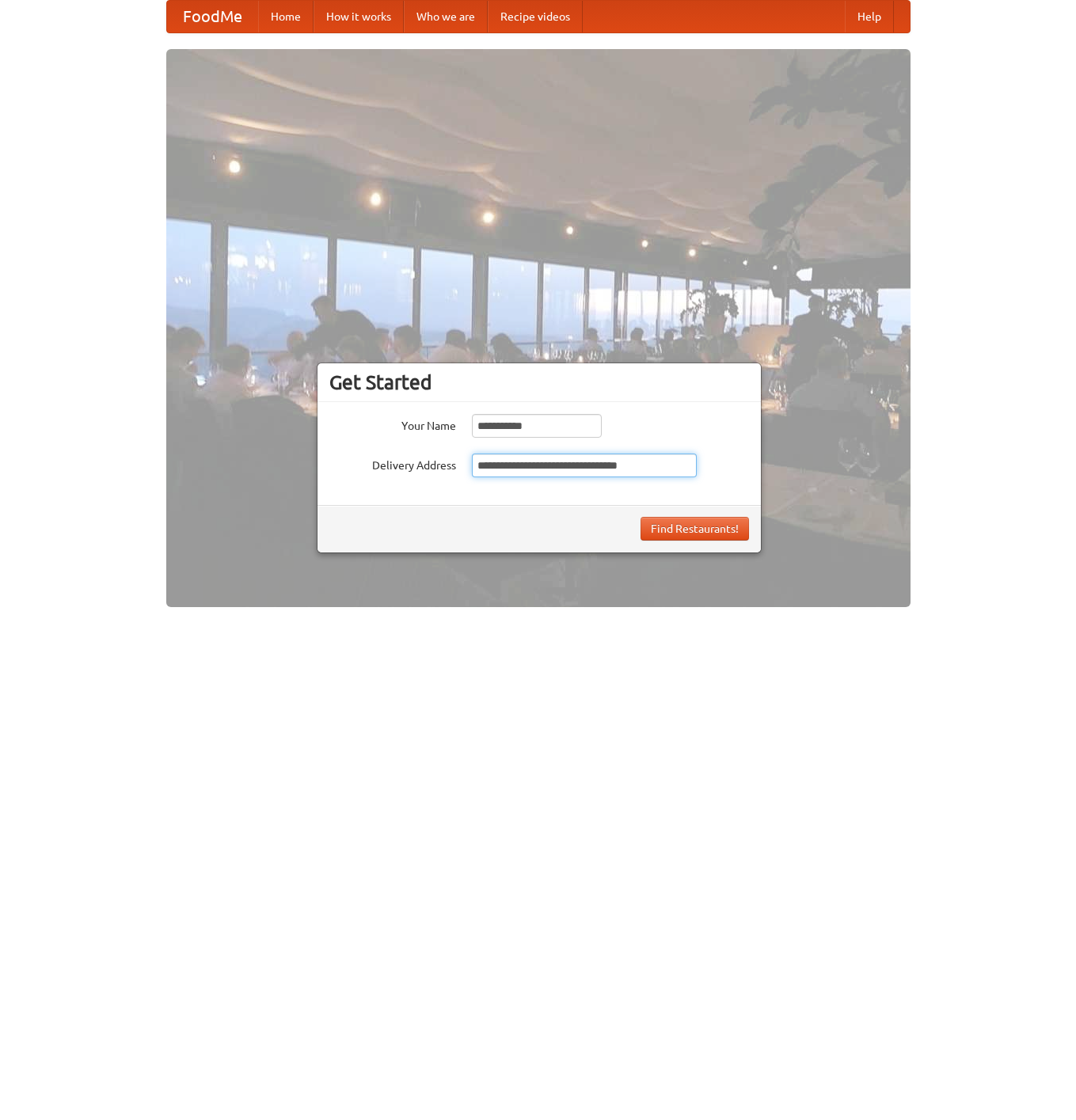 This screenshot has height=1120, width=1076. What do you see at coordinates (392, 424) in the screenshot?
I see `label: Your Name` at bounding box center [392, 424].